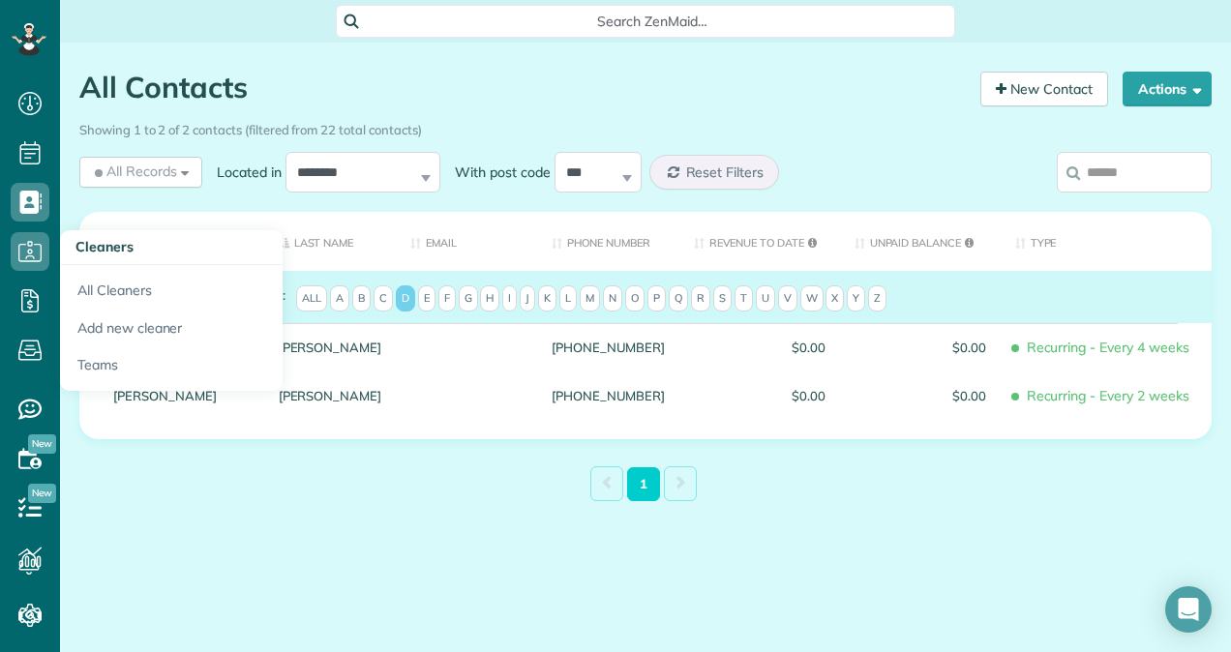 The width and height of the screenshot is (1231, 652). I want to click on span: R, so click(701, 299).